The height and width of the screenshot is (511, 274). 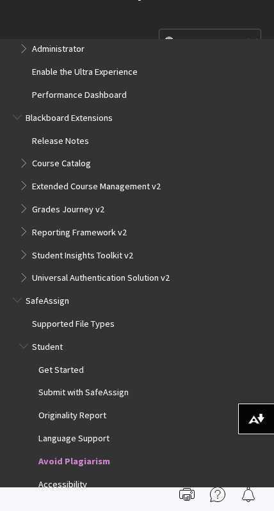 What do you see at coordinates (204, 42) in the screenshot?
I see `select: Site Language Selector` at bounding box center [204, 42].